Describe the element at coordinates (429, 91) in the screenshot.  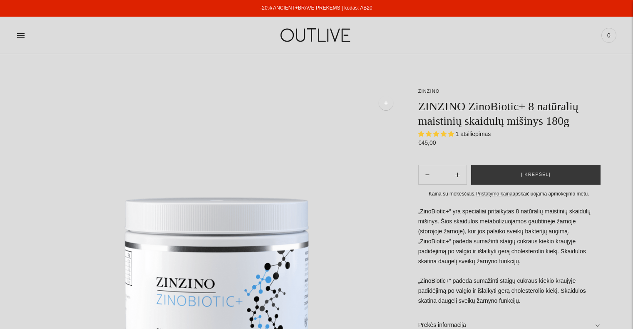
I see `a: ZINZINO` at that location.